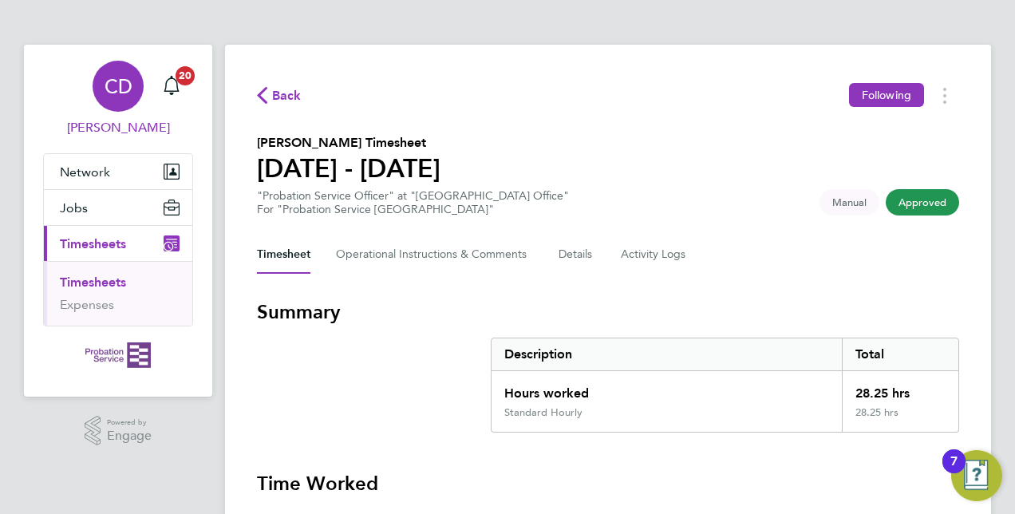 Image resolution: width=1015 pixels, height=514 pixels. What do you see at coordinates (129, 436) in the screenshot?
I see `span: Engage` at bounding box center [129, 436].